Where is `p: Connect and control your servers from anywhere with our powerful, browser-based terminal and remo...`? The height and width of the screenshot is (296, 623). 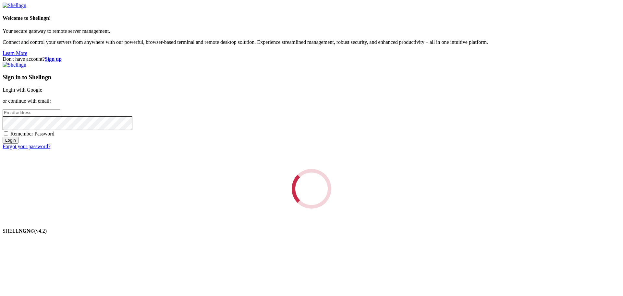
p: Connect and control your servers from anywhere with our powerful, browser-based terminal and remo... is located at coordinates (311, 42).